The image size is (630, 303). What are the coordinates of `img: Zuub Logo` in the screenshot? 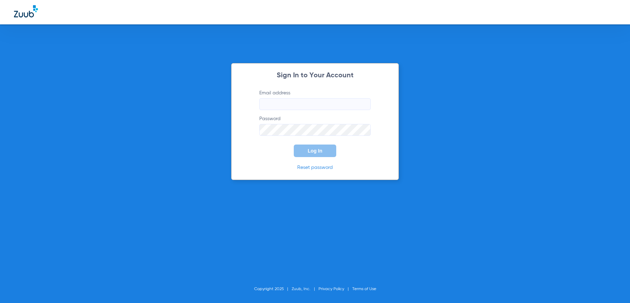 It's located at (26, 11).